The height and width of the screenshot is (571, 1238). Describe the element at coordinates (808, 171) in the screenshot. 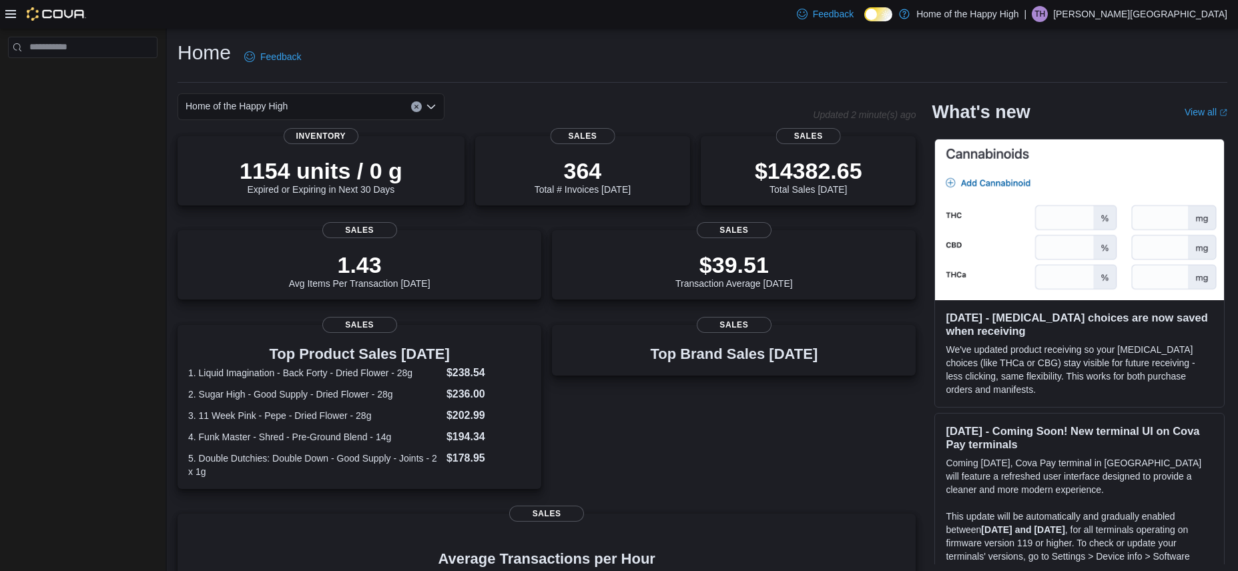

I see `p: $14382.65` at that location.